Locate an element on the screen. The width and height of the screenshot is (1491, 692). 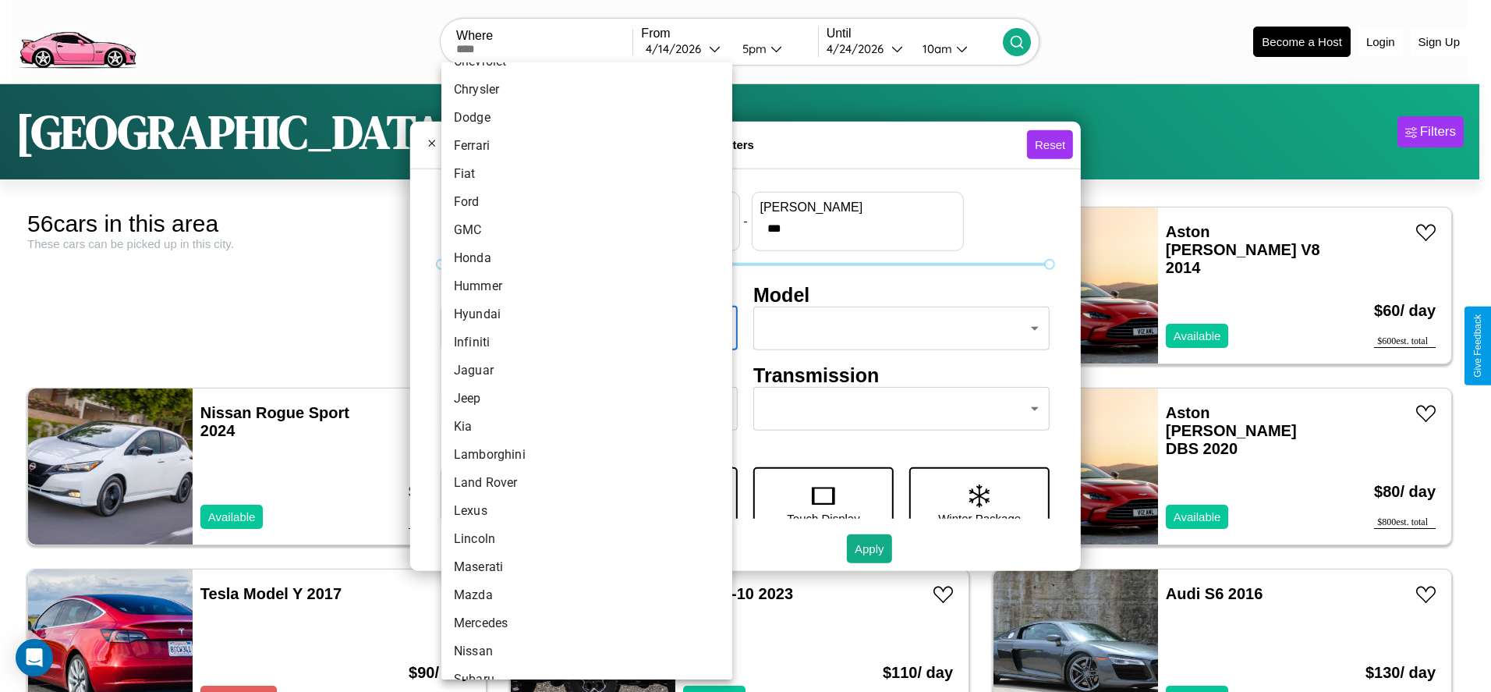
li: Mazda is located at coordinates (586, 595).